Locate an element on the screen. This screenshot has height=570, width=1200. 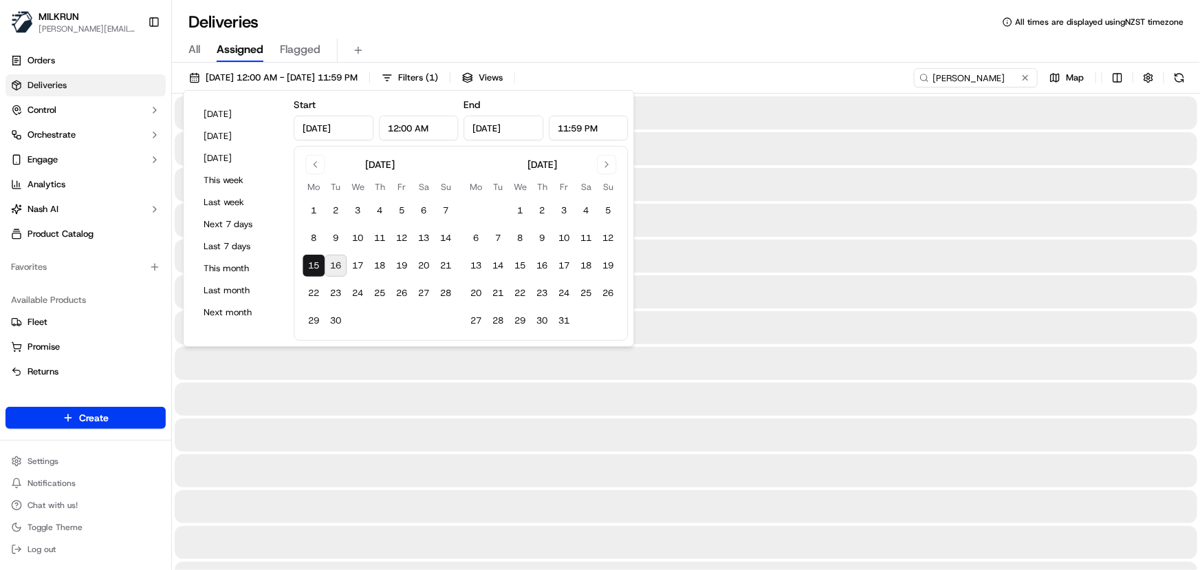
div: Available Products is located at coordinates (85, 300).